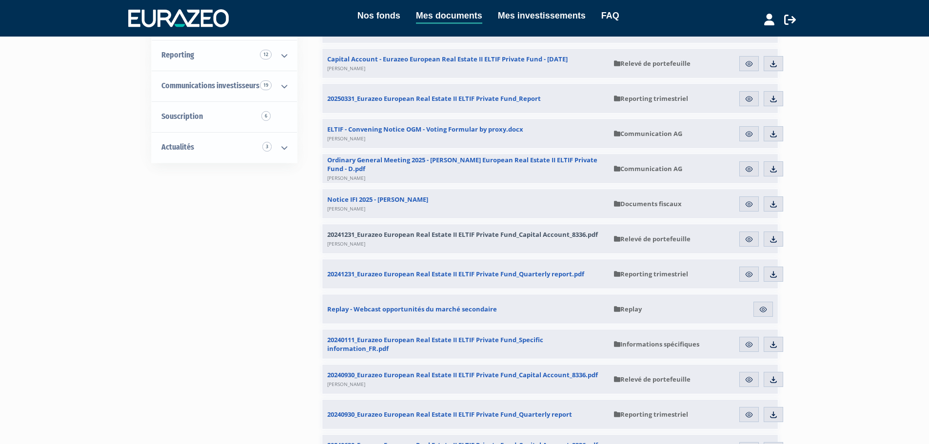 This screenshot has height=444, width=929. I want to click on a: Communications investisseurs 19, so click(224, 86).